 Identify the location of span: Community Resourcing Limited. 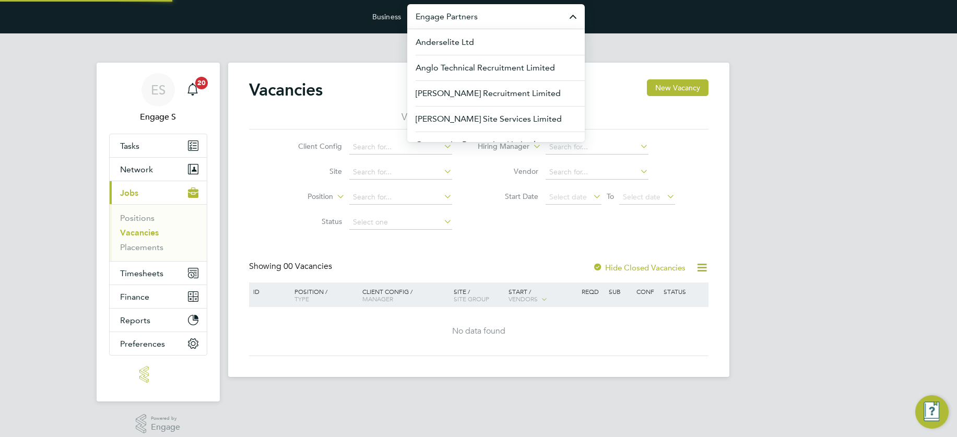
(476, 145).